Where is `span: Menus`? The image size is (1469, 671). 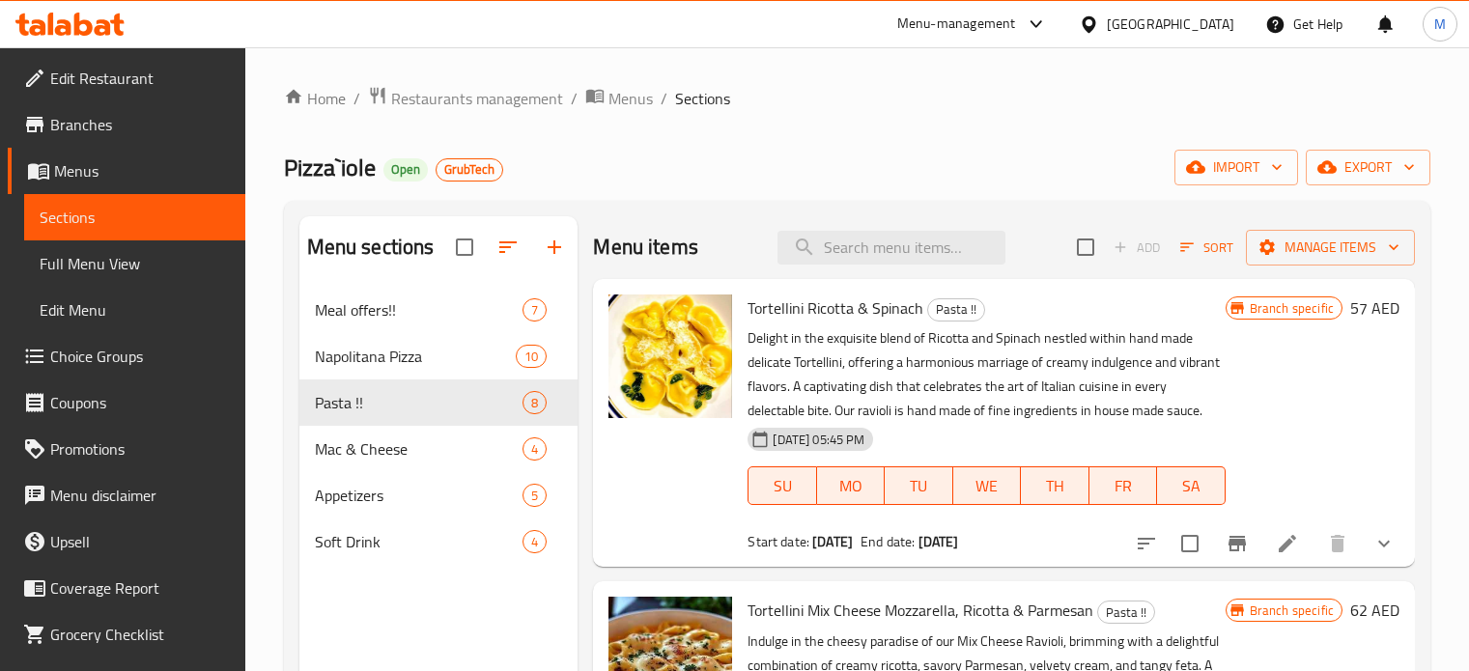 span: Menus is located at coordinates (142, 171).